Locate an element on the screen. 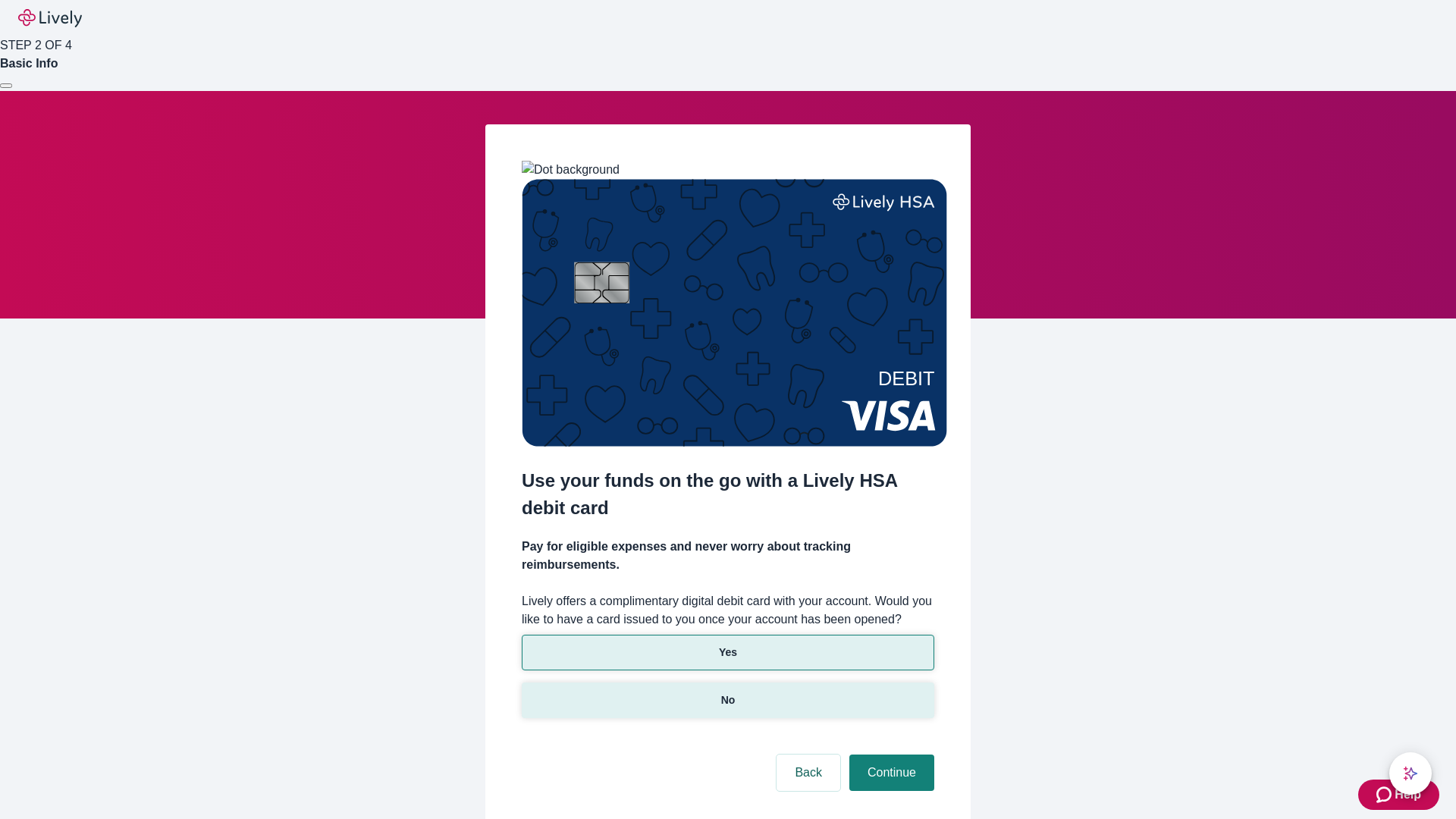 The width and height of the screenshot is (1456, 819). button: Zendesk support iconHelp is located at coordinates (1398, 795).